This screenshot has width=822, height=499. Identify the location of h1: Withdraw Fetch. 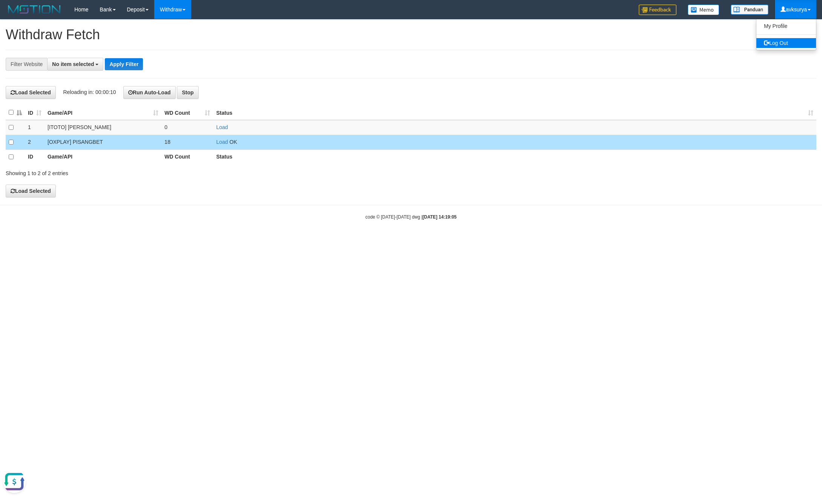
(411, 35).